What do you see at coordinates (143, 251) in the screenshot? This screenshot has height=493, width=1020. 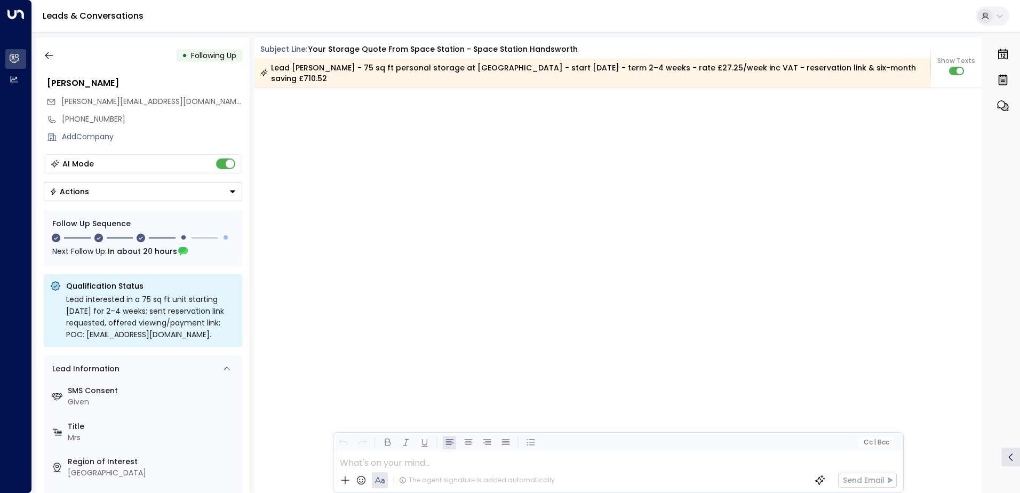 I see `div: Next Follow Up:` at bounding box center [143, 251].